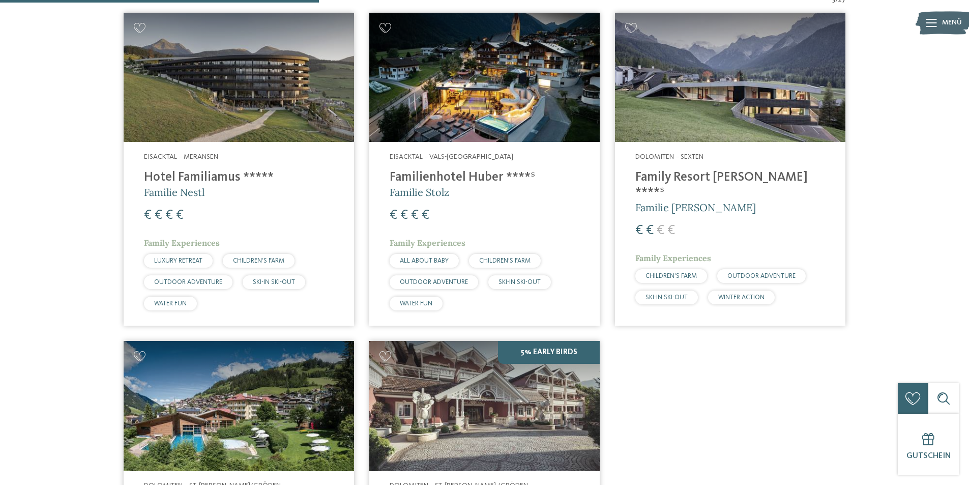  I want to click on span: Dolomiten – Sexten, so click(669, 157).